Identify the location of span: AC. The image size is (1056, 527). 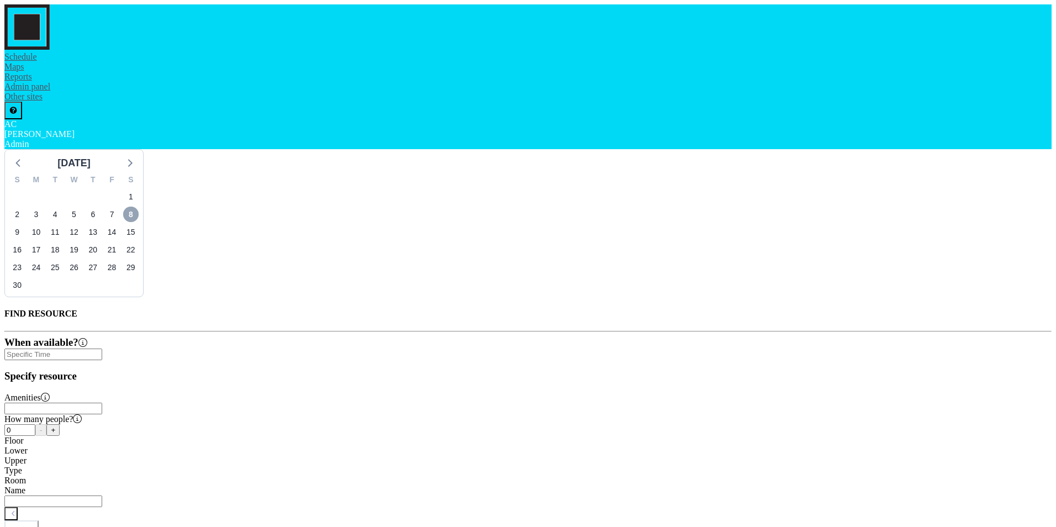
(10, 124).